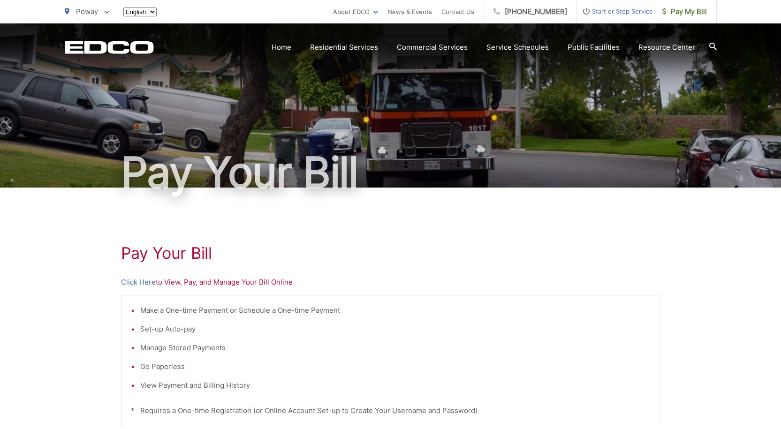 The width and height of the screenshot is (781, 429). I want to click on a: Residential Services, so click(344, 47).